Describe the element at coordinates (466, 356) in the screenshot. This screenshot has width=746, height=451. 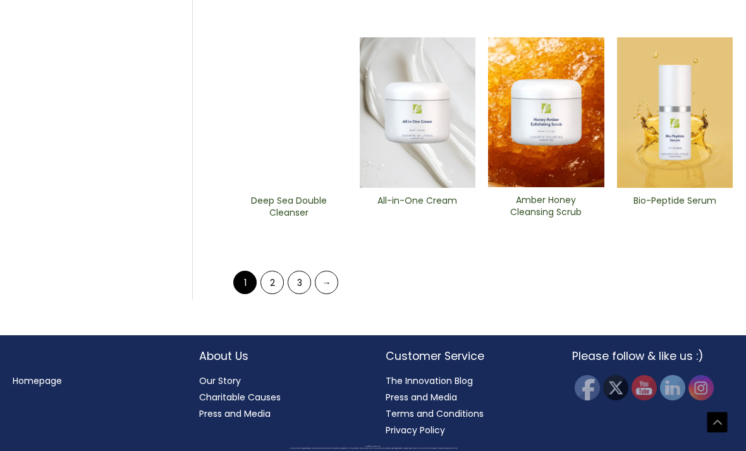
I see `h2: Customer Service` at that location.